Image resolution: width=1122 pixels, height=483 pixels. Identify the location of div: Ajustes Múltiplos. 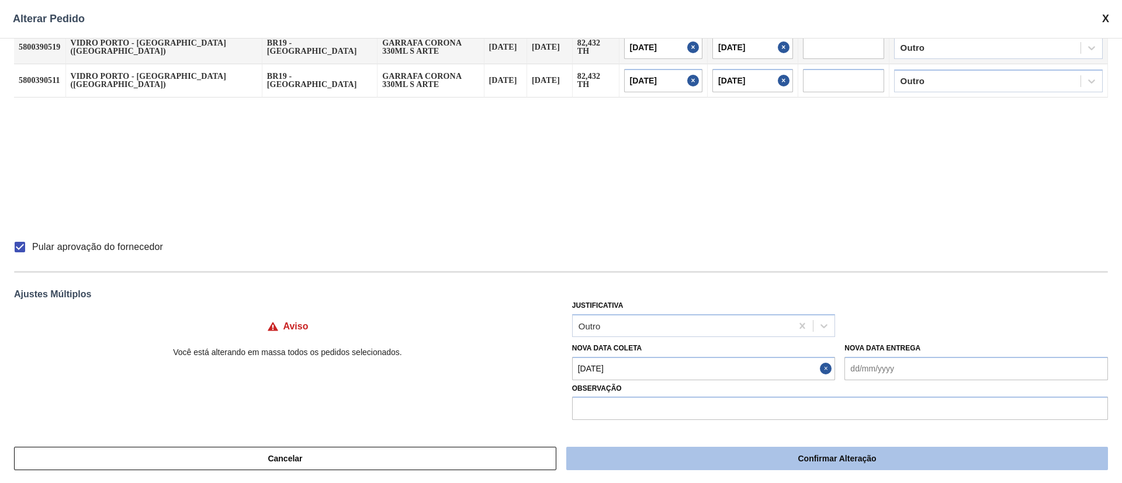
(561, 295).